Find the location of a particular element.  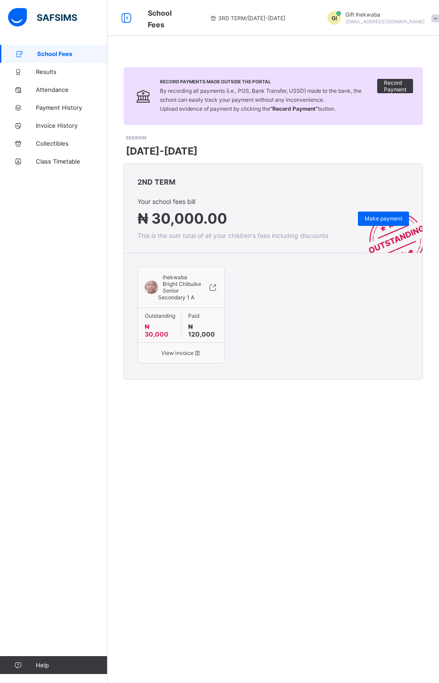

span: Payment History is located at coordinates (72, 108).